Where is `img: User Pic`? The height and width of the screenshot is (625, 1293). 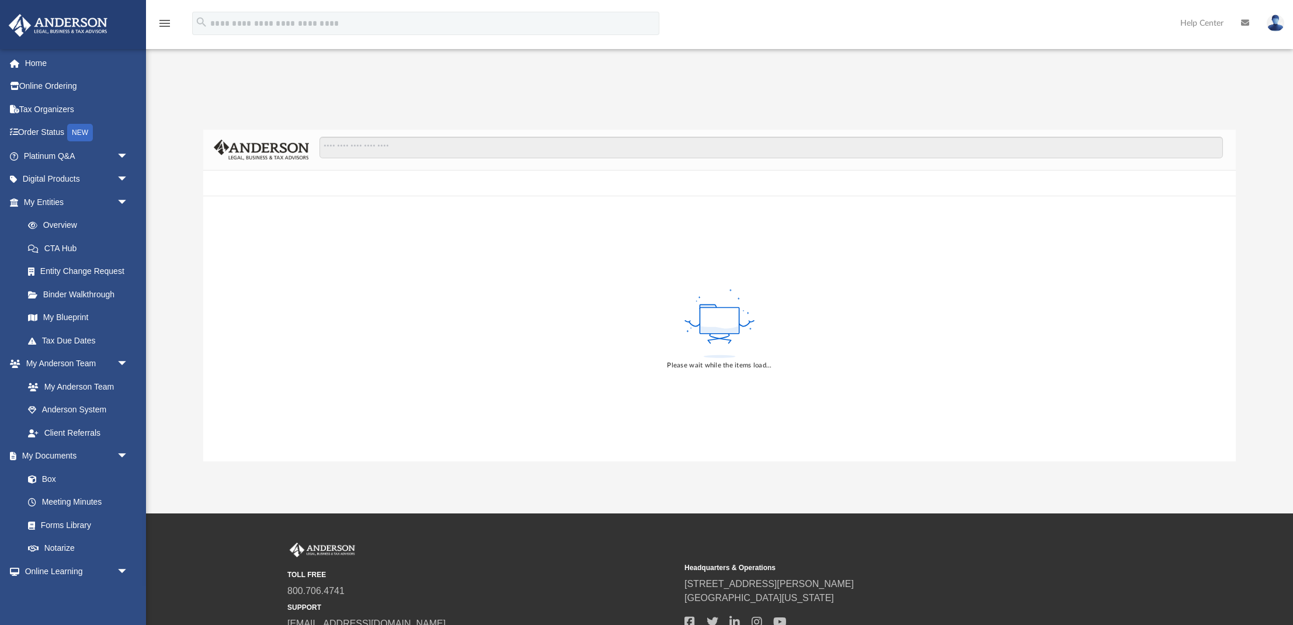 img: User Pic is located at coordinates (1275, 23).